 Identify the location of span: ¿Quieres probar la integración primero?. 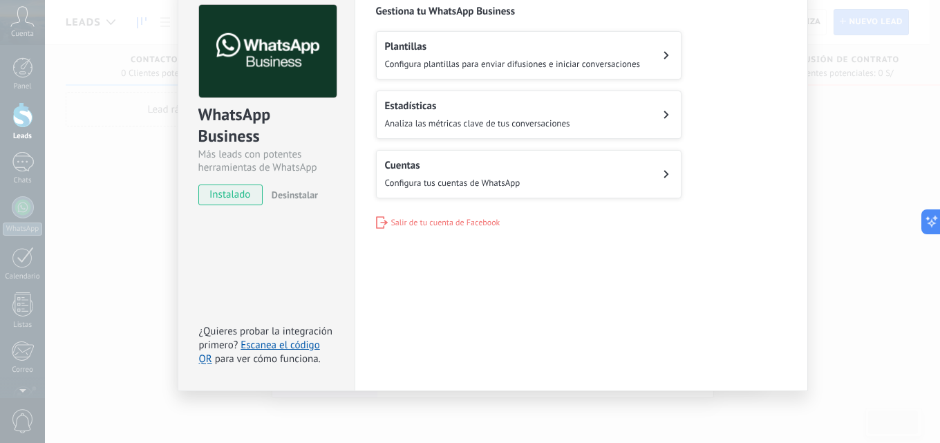
(266, 338).